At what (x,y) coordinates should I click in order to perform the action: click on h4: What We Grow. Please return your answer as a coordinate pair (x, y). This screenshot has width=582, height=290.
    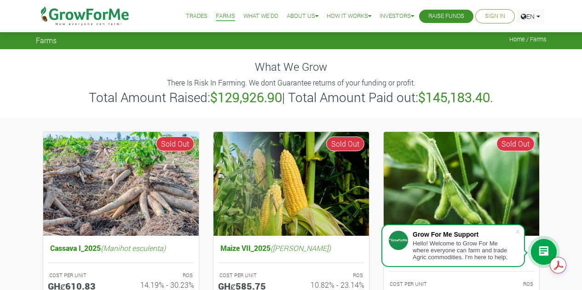
    Looking at the image, I should click on (291, 67).